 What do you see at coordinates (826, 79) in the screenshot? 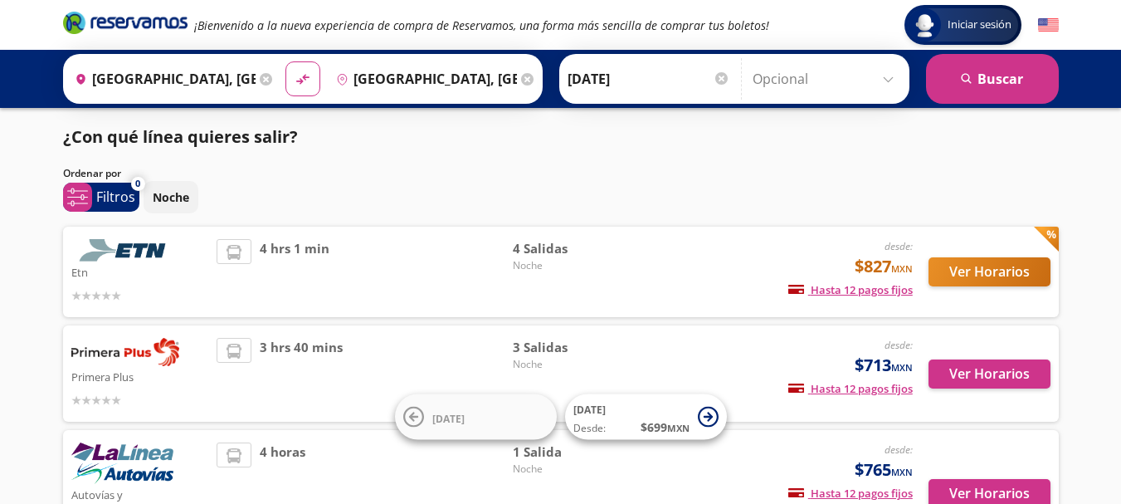
I see `input: Opcional` at bounding box center [826, 79].